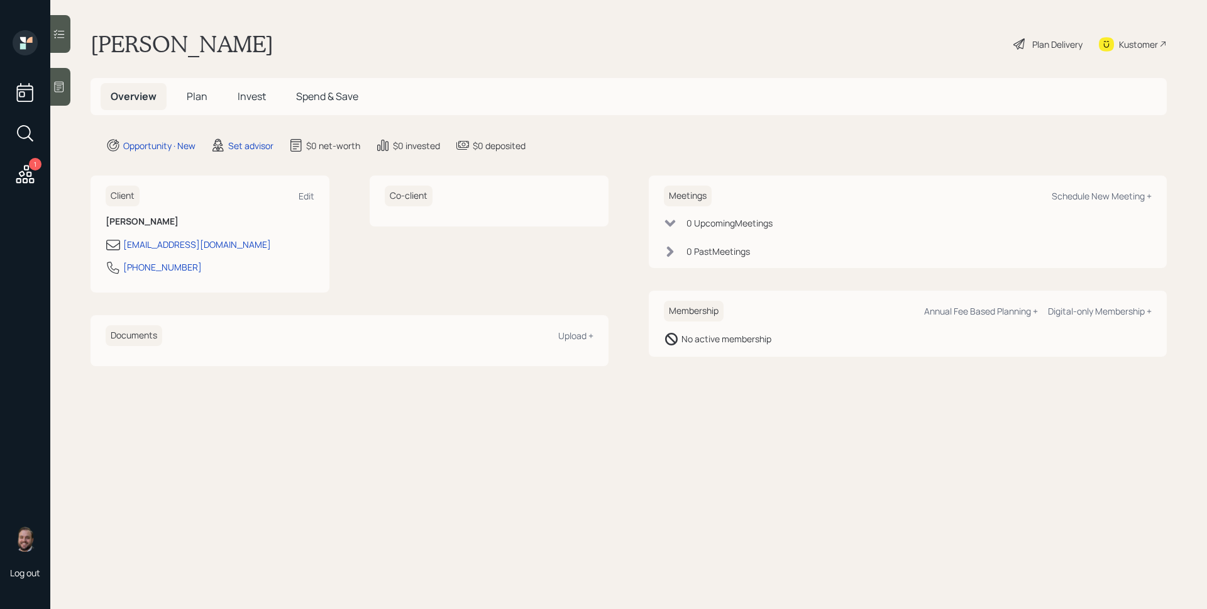 The width and height of the screenshot is (1207, 609). I want to click on h6: Membership, so click(693, 311).